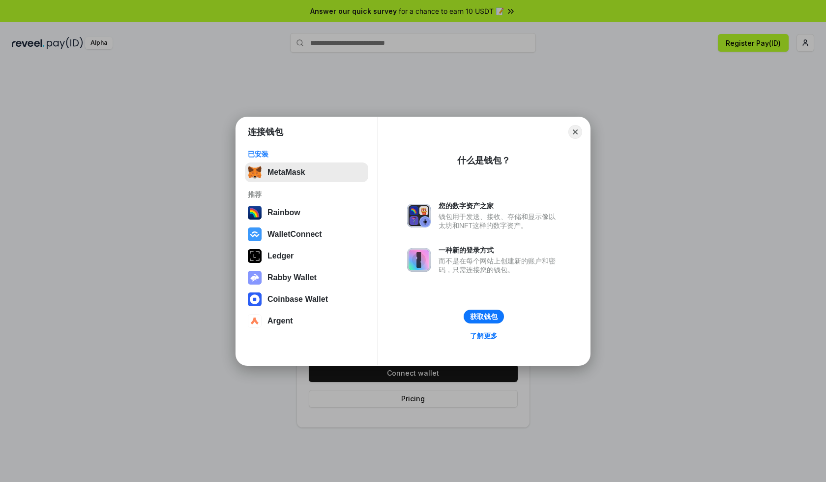 This screenshot has width=826, height=482. I want to click on button: Coinbase Wallet, so click(306, 299).